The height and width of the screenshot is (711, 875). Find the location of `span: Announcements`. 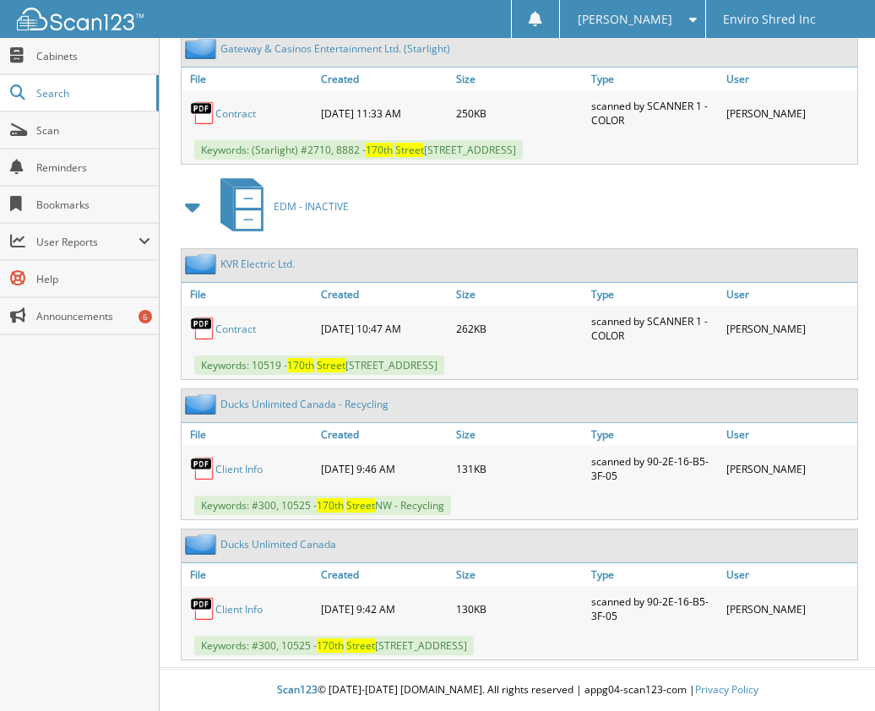

span: Announcements is located at coordinates (93, 316).